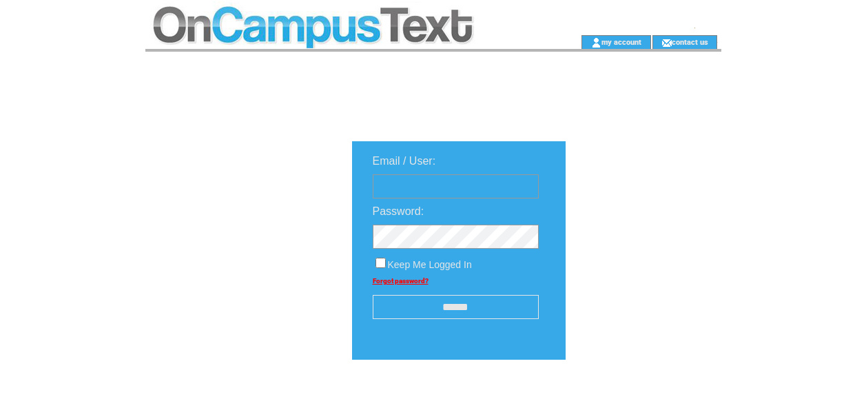 This screenshot has width=866, height=399. I want to click on img: account_icon.gif;jsessionid=2639F4265084F6589387F71CEF403521, so click(596, 43).